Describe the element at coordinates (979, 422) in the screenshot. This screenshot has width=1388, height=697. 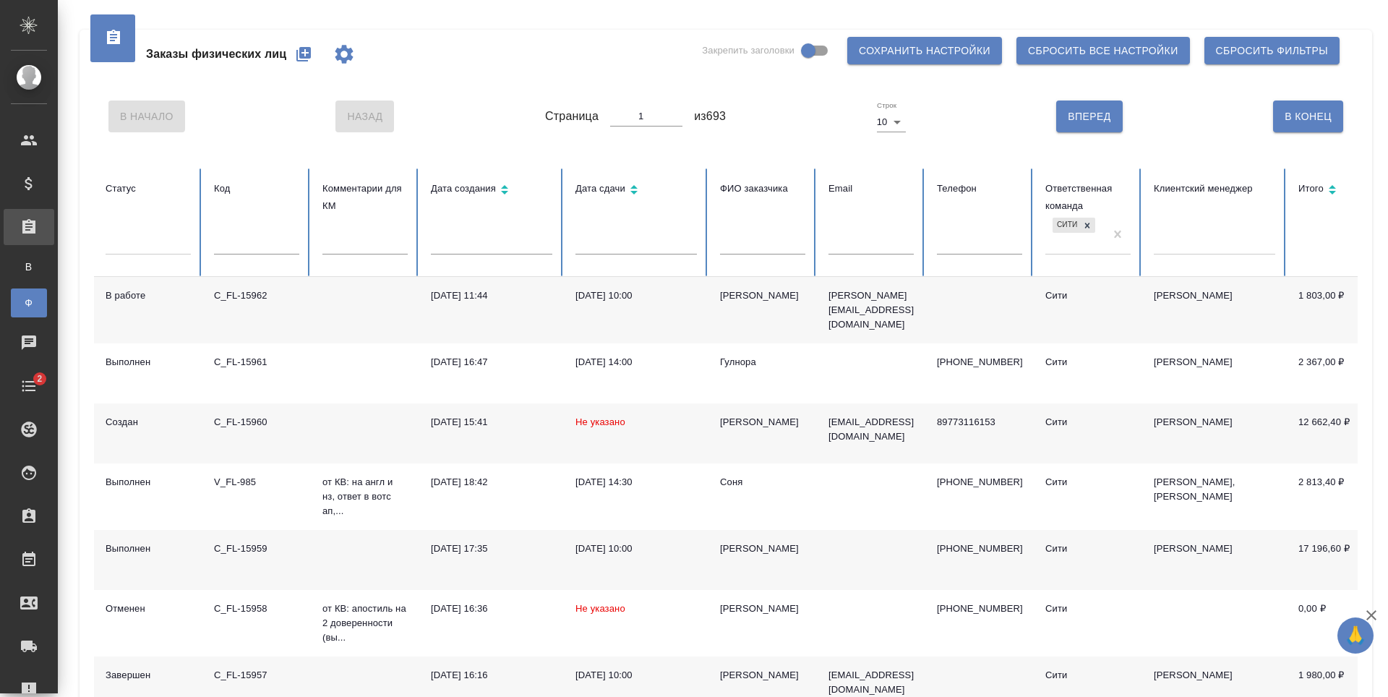
I see `p: 89773116153` at that location.